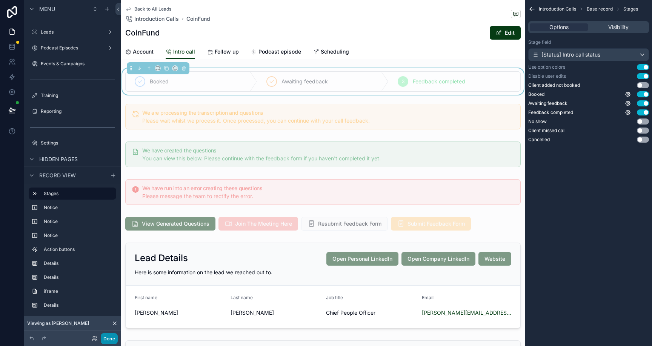  I want to click on span: 3, so click(403, 81).